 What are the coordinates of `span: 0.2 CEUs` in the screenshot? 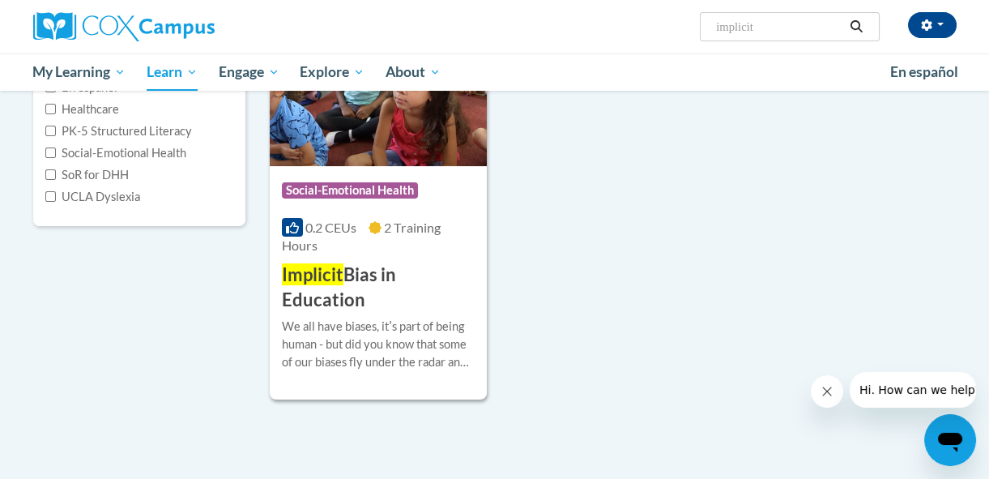 It's located at (330, 227).